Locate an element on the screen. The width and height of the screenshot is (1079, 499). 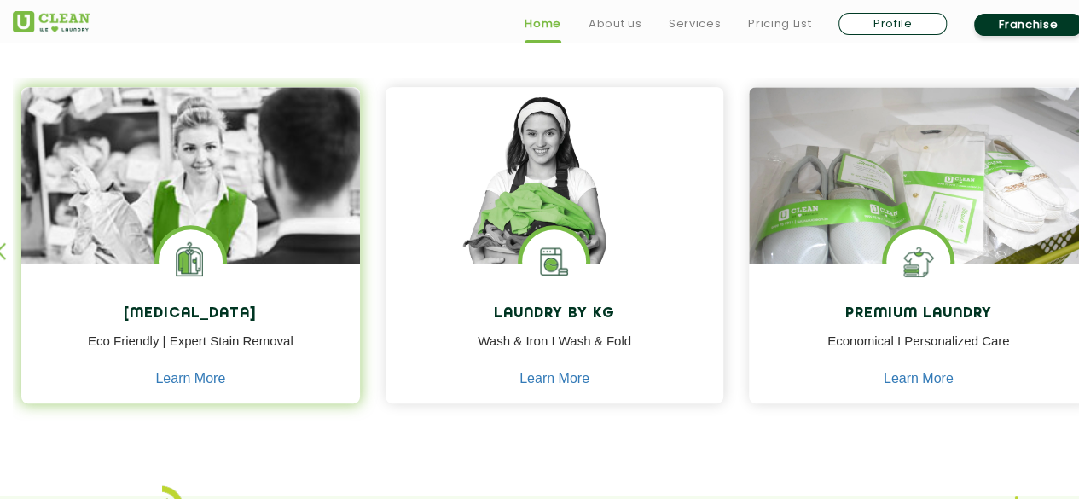
img: Laundry Services near me is located at coordinates (190, 261).